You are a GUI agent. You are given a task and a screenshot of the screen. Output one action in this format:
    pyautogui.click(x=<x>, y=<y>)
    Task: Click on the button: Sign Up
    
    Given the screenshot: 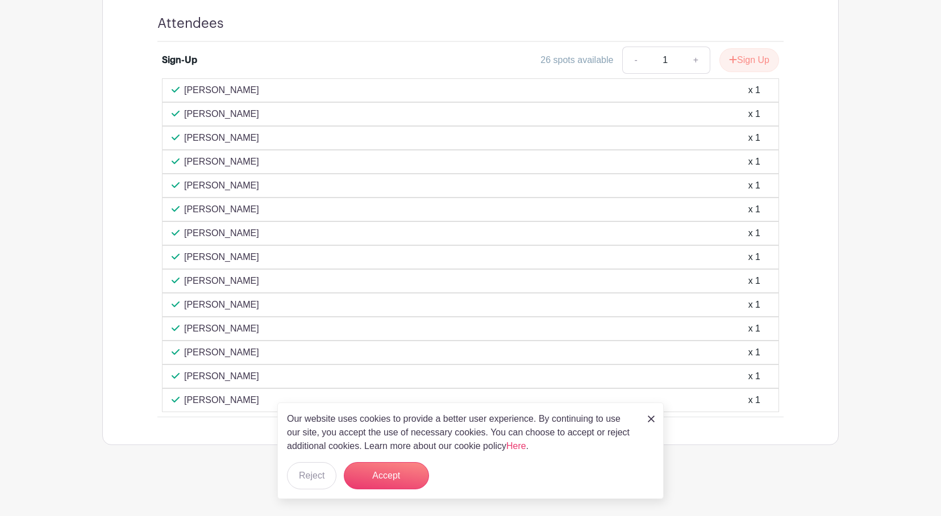 What is the action you would take?
    pyautogui.click(x=749, y=60)
    